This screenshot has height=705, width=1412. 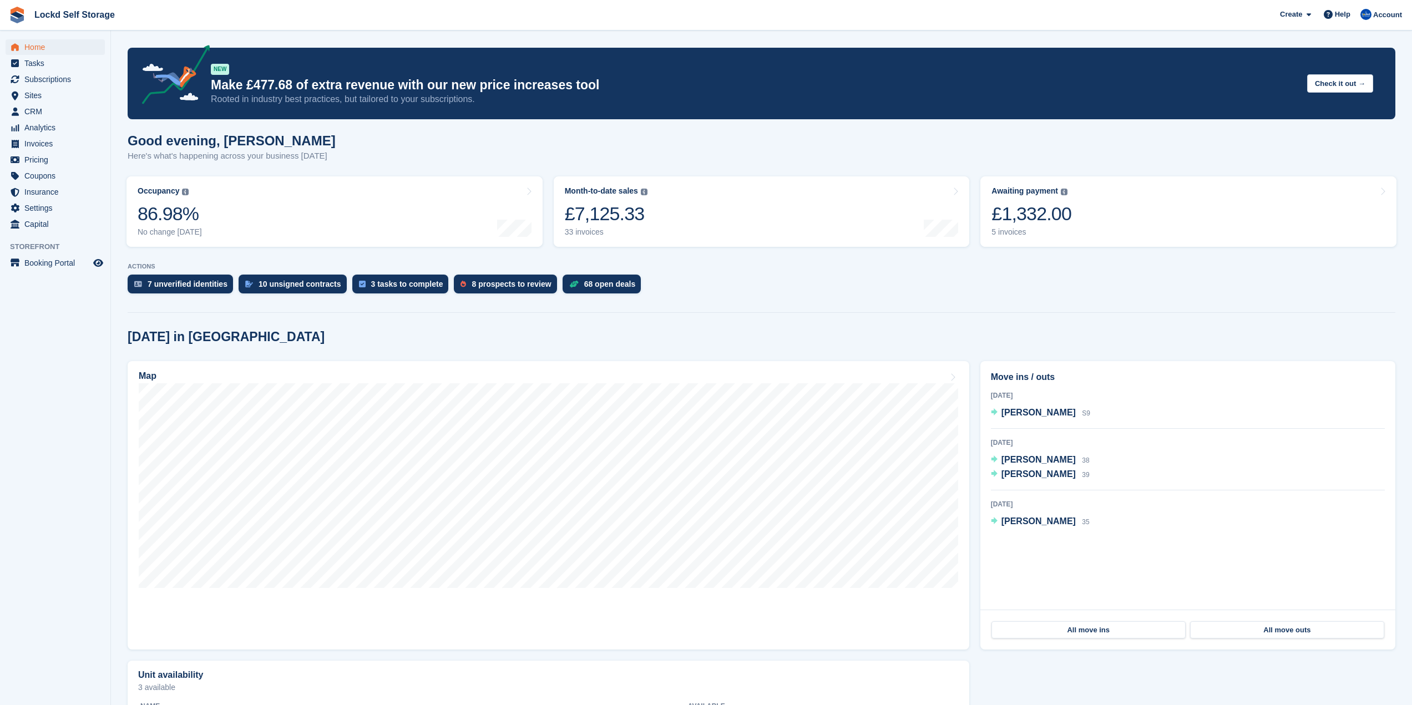 I want to click on div: 5 invoices, so click(x=1031, y=232).